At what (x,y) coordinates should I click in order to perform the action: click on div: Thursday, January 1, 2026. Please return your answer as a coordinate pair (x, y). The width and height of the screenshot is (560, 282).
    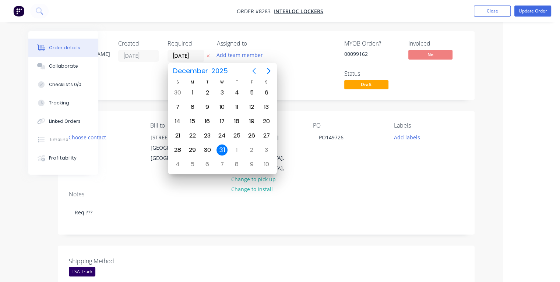
    Looking at the image, I should click on (237, 150).